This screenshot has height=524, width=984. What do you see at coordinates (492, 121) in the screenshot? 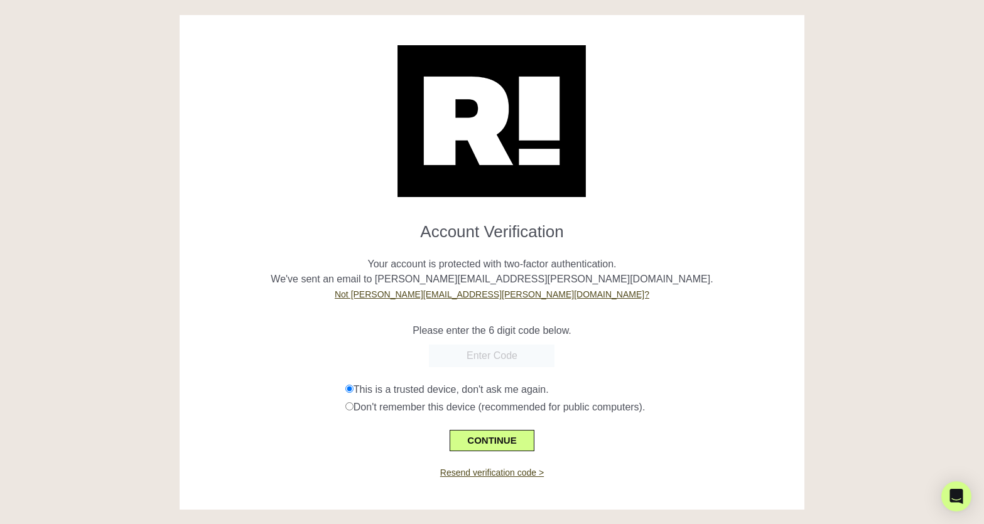
I see `img: Retention.com` at bounding box center [492, 121].